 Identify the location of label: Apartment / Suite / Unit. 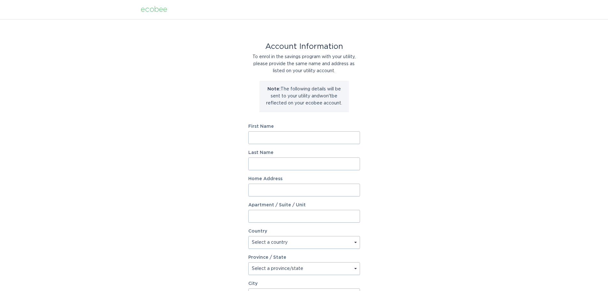
(304, 205).